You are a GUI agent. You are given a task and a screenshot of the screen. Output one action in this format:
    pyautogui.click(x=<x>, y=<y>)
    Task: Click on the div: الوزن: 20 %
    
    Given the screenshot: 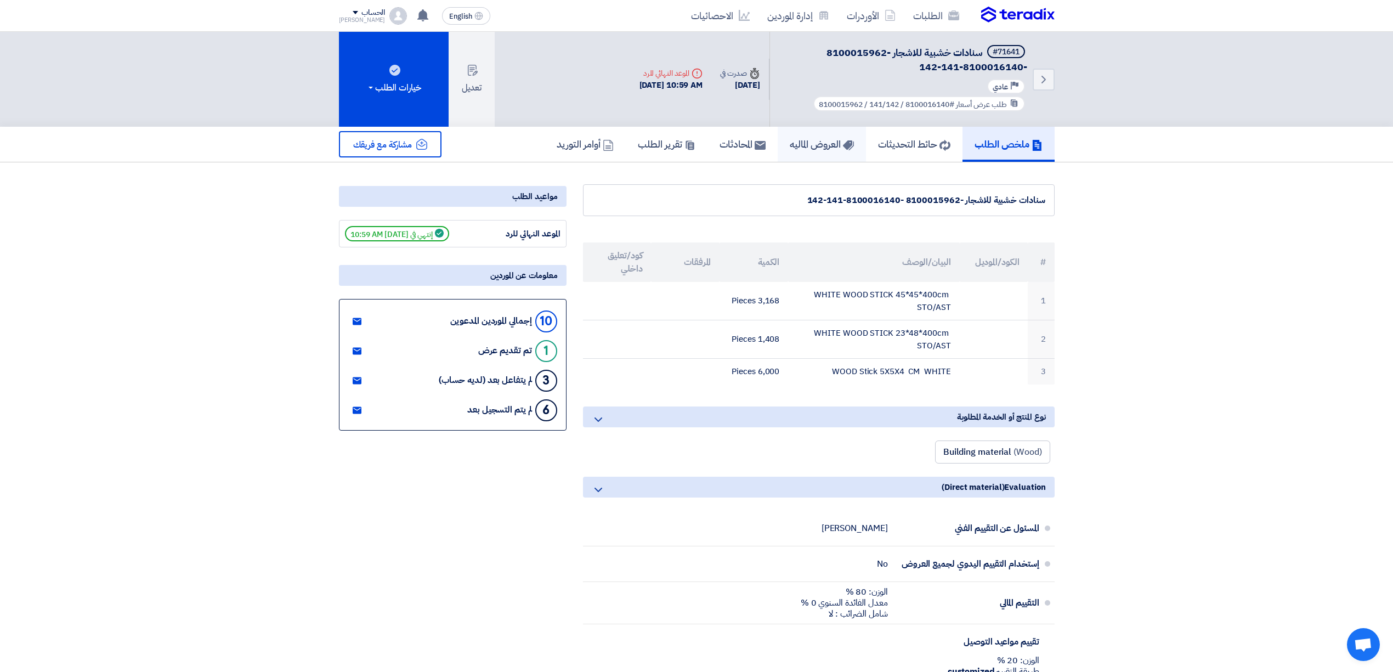 What is the action you would take?
    pyautogui.click(x=883, y=660)
    